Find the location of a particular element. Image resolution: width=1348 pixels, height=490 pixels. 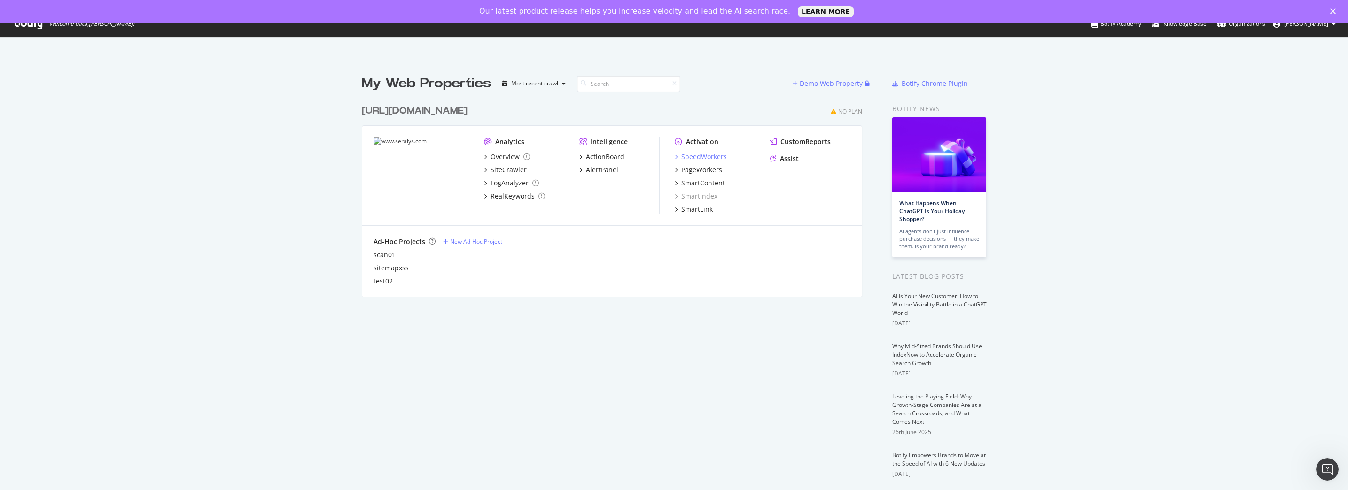

div: Ad-Hoc Projects is located at coordinates (399, 242).